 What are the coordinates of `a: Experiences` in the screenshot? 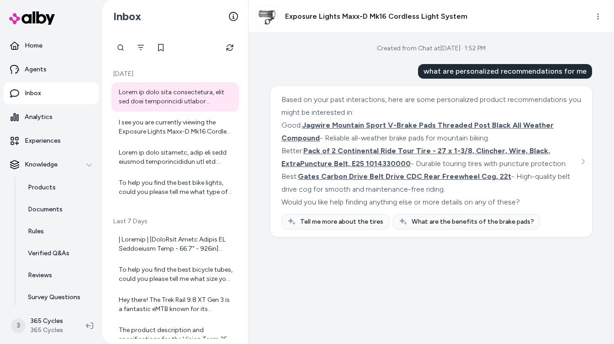 It's located at (51, 141).